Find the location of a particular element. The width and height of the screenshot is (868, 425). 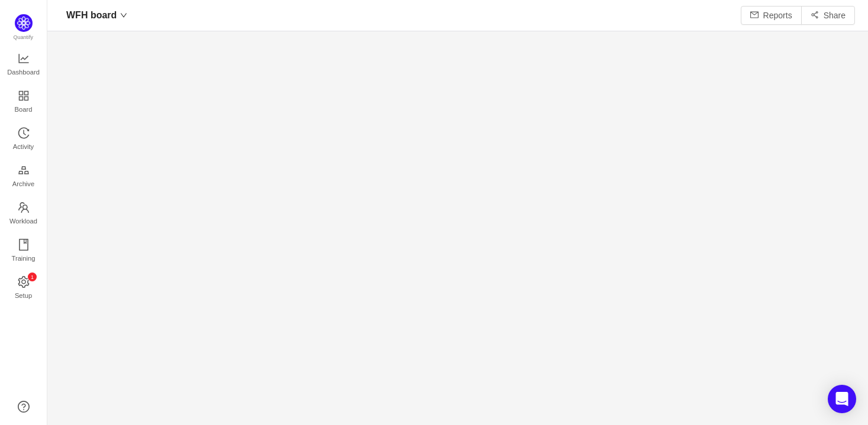

span: Setup is located at coordinates (23, 296).